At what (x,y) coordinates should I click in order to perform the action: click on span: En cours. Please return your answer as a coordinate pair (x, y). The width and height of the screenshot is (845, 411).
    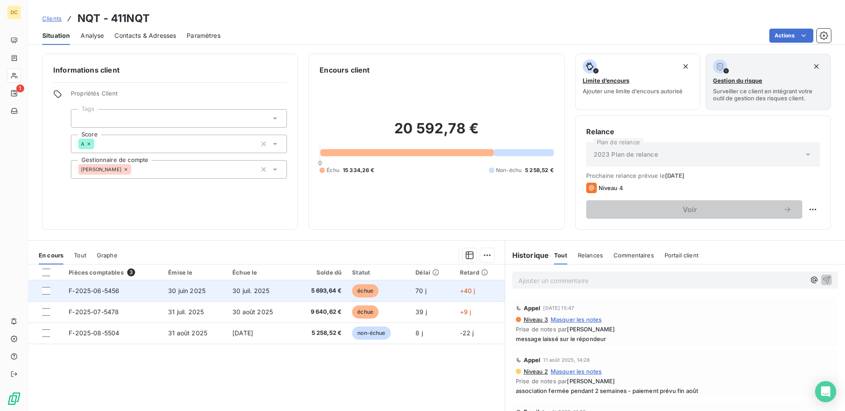
    Looking at the image, I should click on (51, 255).